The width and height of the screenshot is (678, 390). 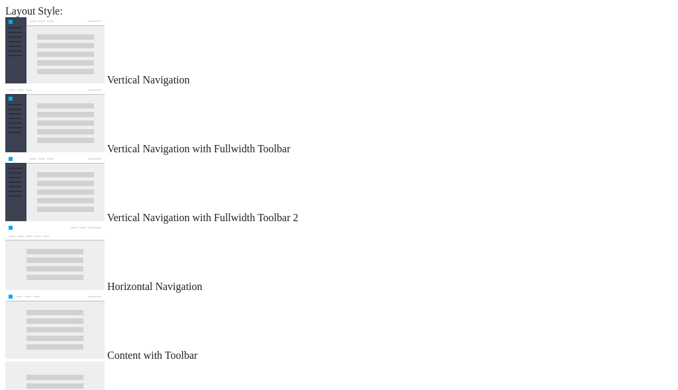 What do you see at coordinates (155, 286) in the screenshot?
I see `span: Horizontal Navigation` at bounding box center [155, 286].